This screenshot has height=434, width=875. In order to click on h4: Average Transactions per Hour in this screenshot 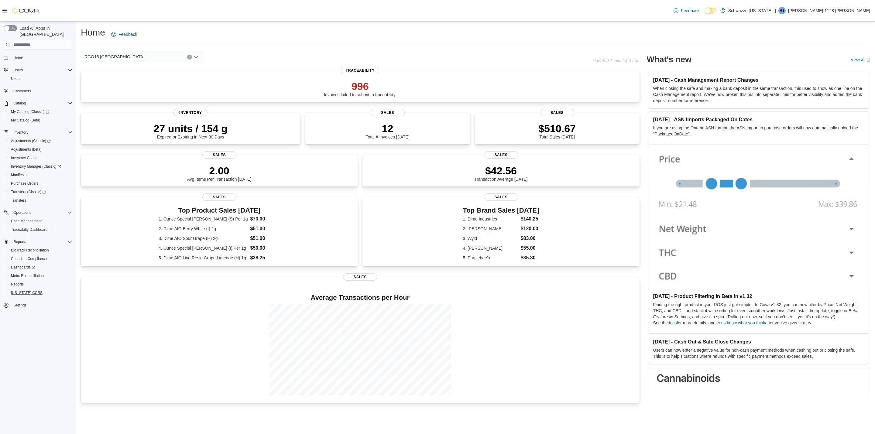, I will do `click(360, 298)`.